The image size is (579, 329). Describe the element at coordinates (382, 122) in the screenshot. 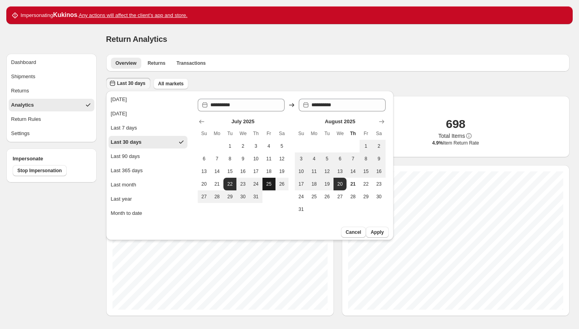

I see `button: Show next month, September 2025` at that location.